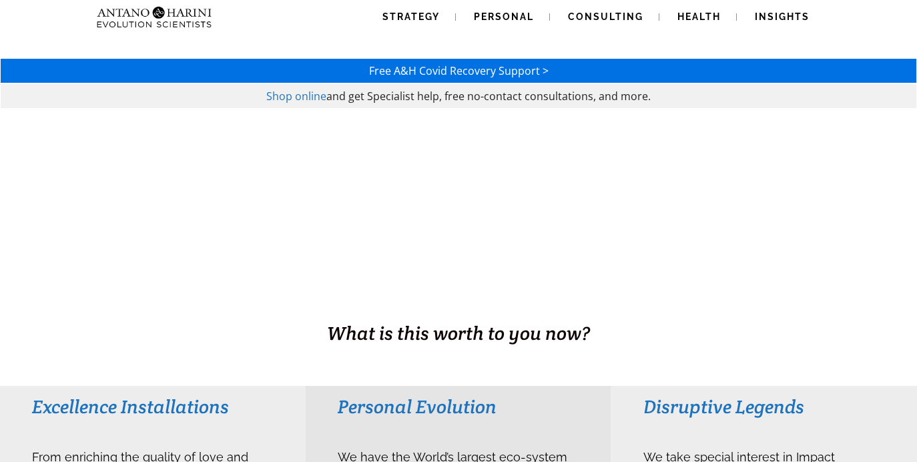 This screenshot has height=462, width=917. I want to click on h3: Excellence Installations, so click(152, 407).